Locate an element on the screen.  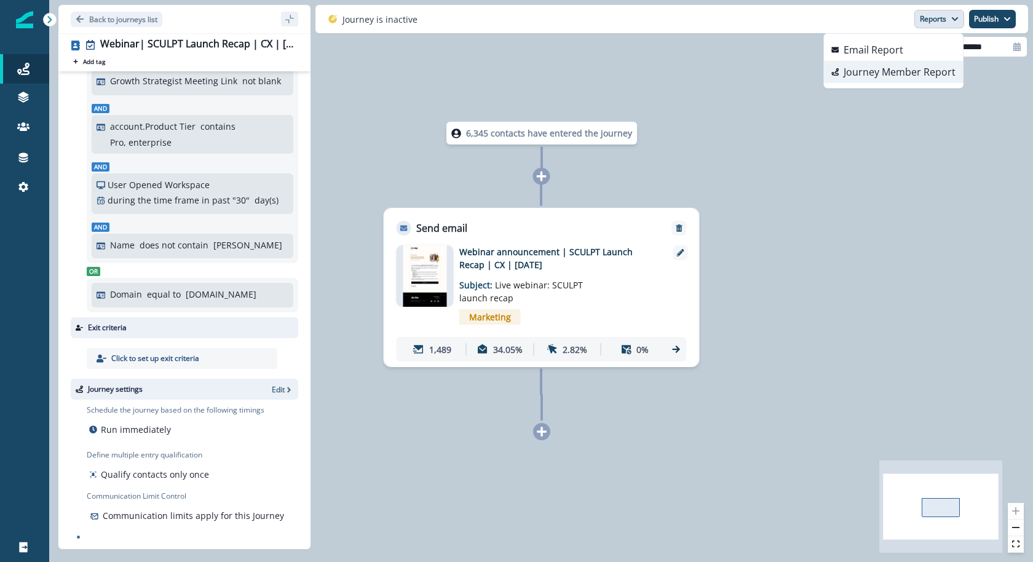
p: account.Product Tier is located at coordinates (153, 126).